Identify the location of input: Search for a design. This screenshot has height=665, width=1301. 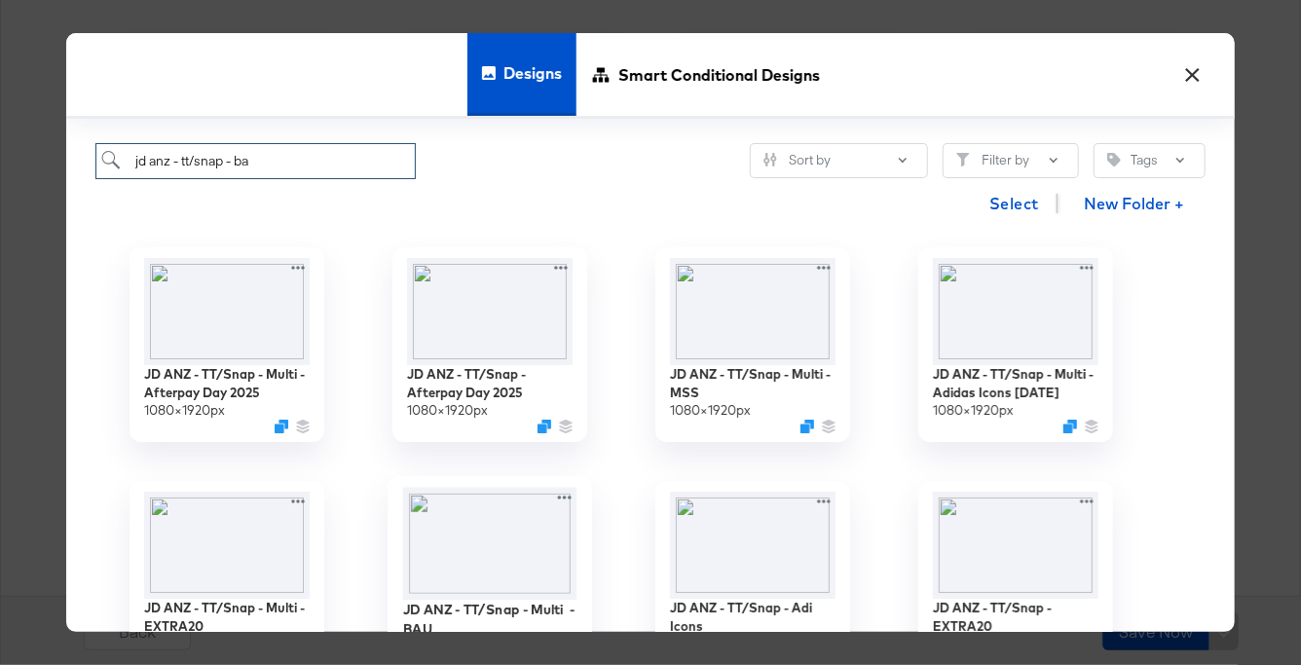
(255, 161).